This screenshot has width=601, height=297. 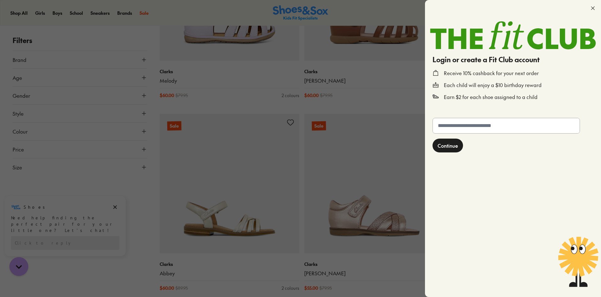 What do you see at coordinates (513, 59) in the screenshot?
I see `h4: Login or create a Fit Club account` at bounding box center [513, 59].